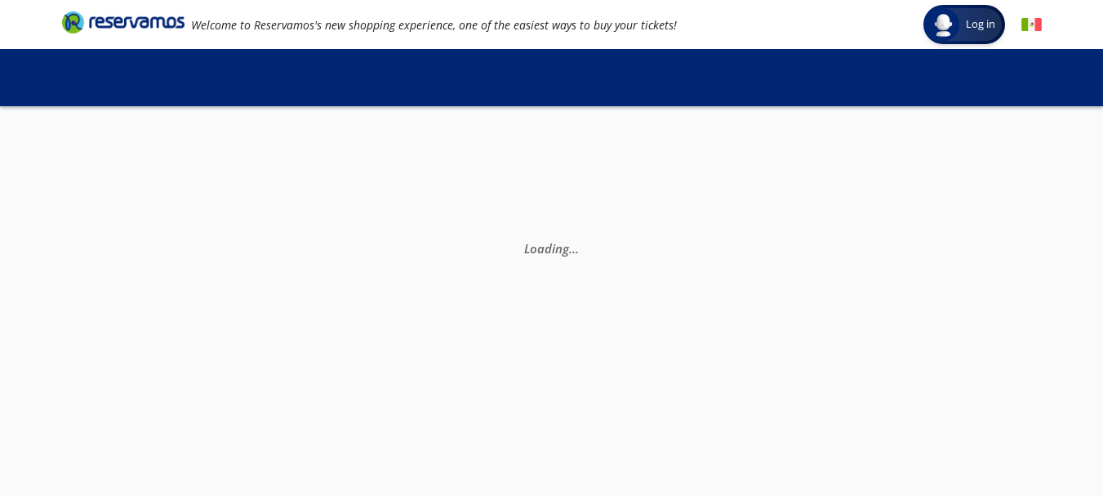 Image resolution: width=1103 pixels, height=496 pixels. I want to click on button: Español, so click(1031, 24).